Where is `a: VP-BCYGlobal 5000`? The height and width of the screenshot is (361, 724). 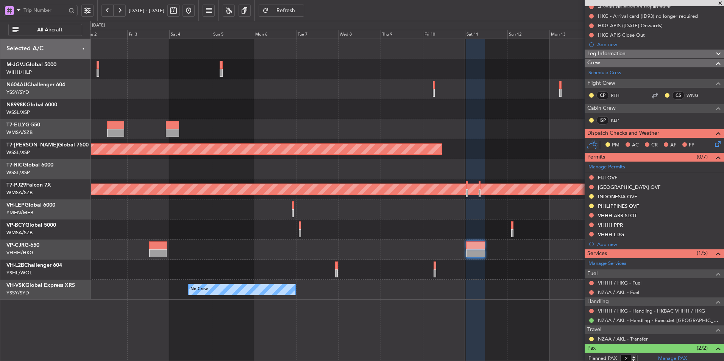
a: VP-BCYGlobal 5000 is located at coordinates (31, 225).